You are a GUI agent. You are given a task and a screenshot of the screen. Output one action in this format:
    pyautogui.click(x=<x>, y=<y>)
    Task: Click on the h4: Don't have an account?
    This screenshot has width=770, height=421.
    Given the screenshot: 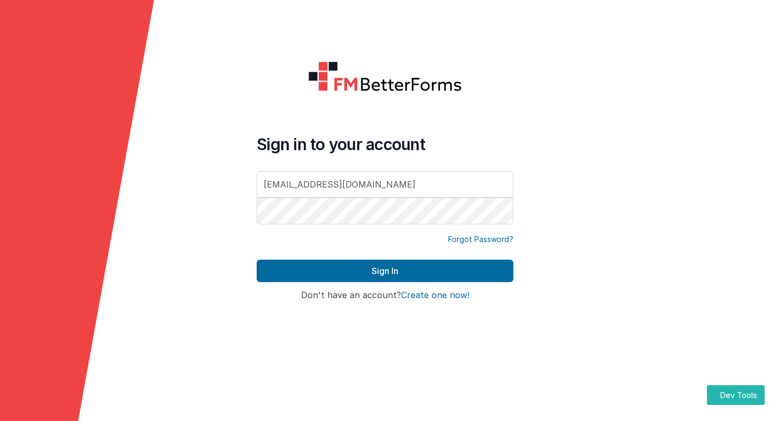 What is the action you would take?
    pyautogui.click(x=385, y=296)
    